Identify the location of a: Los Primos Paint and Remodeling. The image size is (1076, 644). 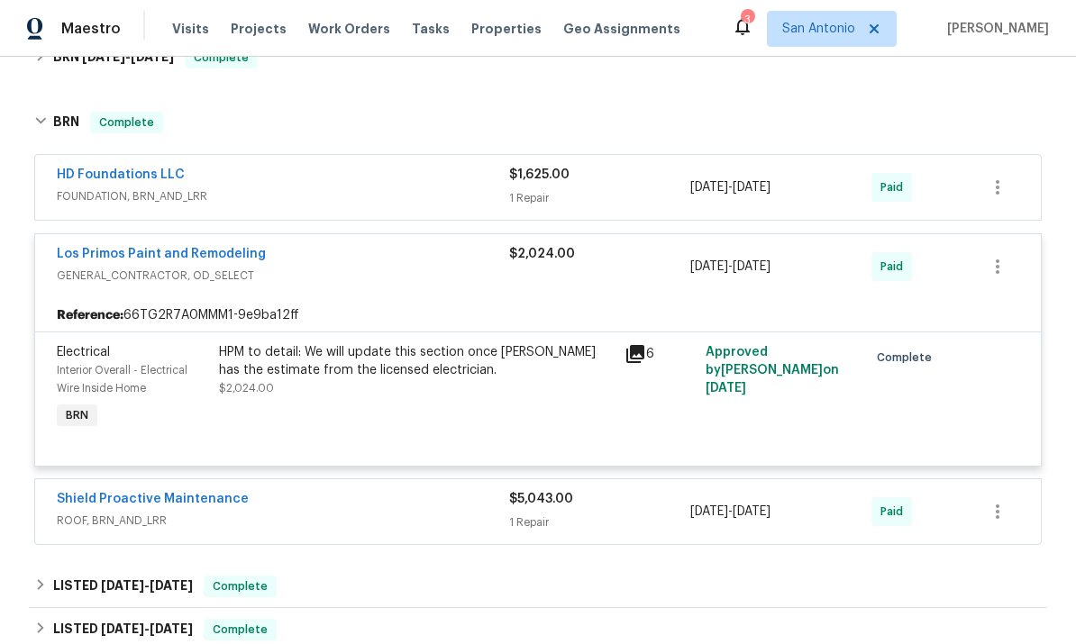
(161, 254).